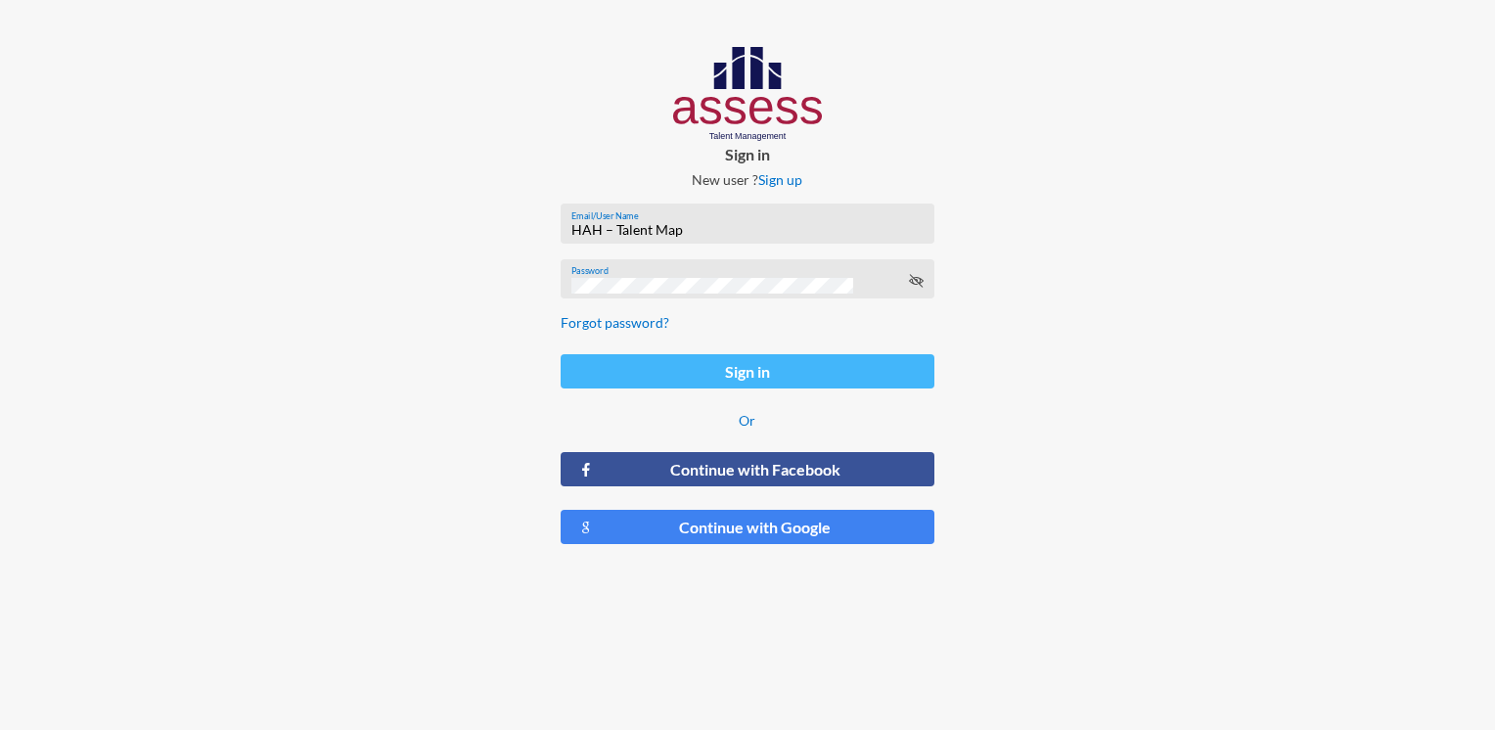 The height and width of the screenshot is (730, 1495). I want to click on p: New user ?, so click(746, 179).